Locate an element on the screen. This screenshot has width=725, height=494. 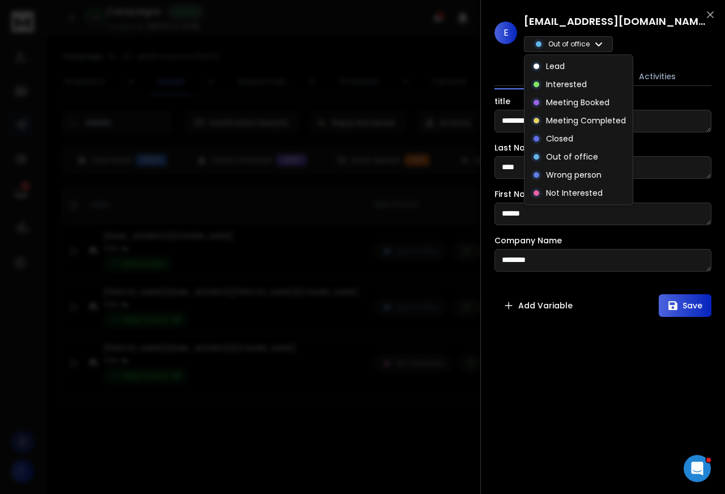
p: Meeting Booked is located at coordinates (577, 102).